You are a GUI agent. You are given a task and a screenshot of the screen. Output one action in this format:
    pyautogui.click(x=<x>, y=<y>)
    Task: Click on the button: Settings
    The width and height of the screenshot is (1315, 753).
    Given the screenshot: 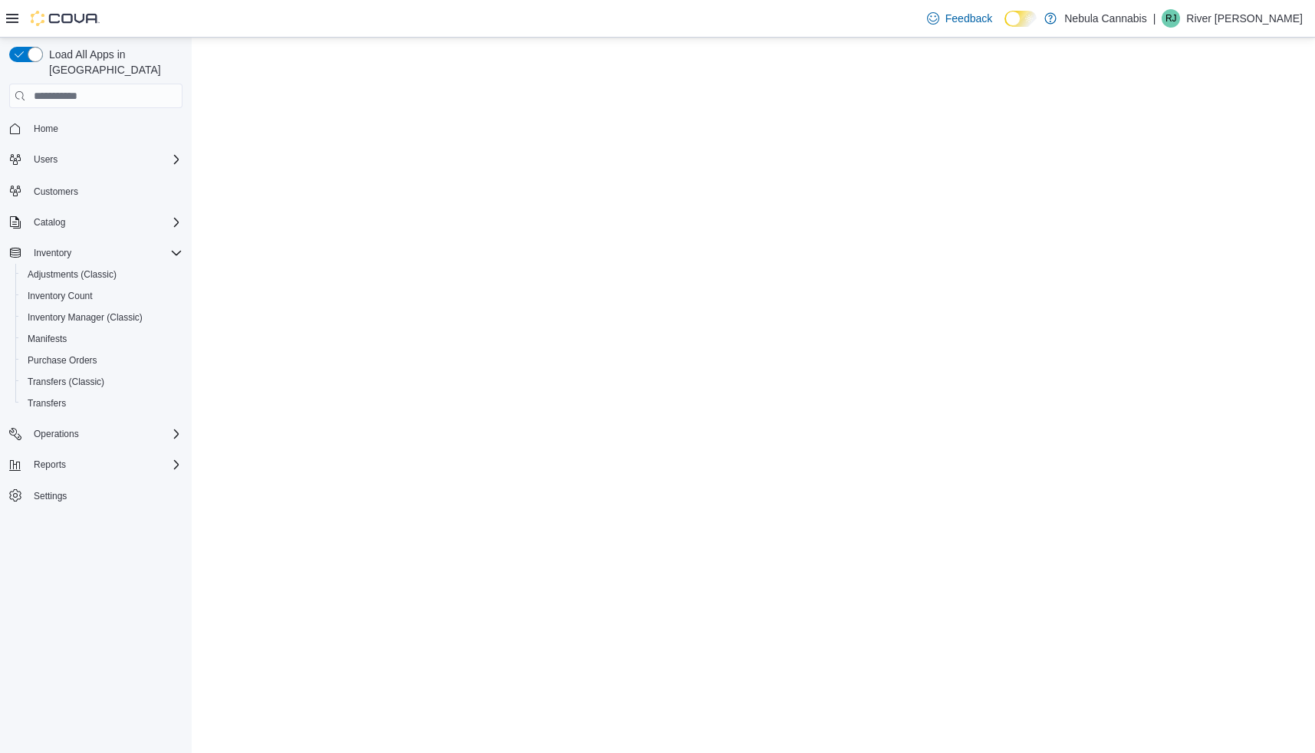 What is the action you would take?
    pyautogui.click(x=96, y=495)
    